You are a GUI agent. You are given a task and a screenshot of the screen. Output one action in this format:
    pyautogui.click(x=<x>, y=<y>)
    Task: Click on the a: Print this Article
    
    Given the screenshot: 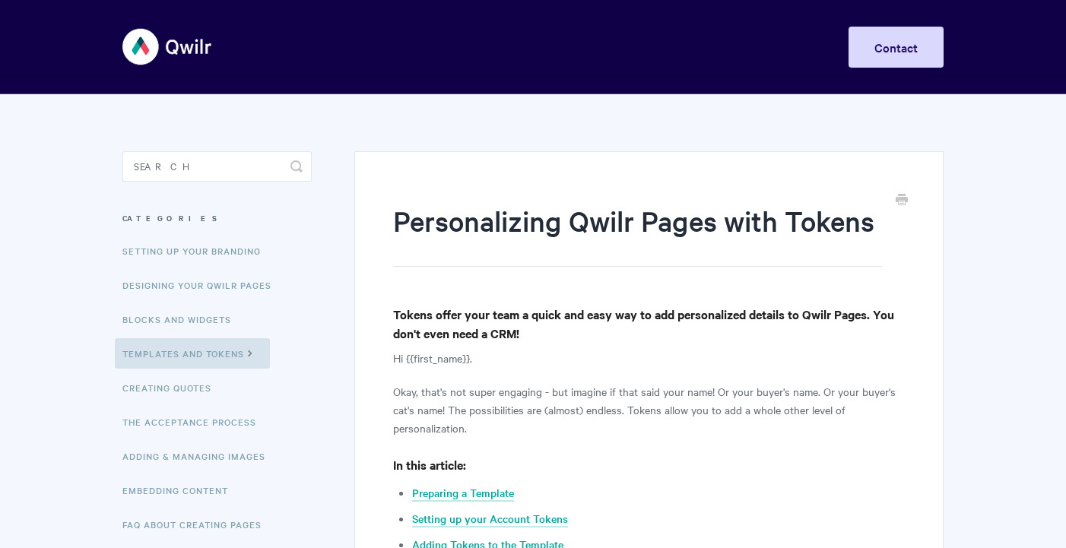 What is the action you would take?
    pyautogui.click(x=902, y=201)
    